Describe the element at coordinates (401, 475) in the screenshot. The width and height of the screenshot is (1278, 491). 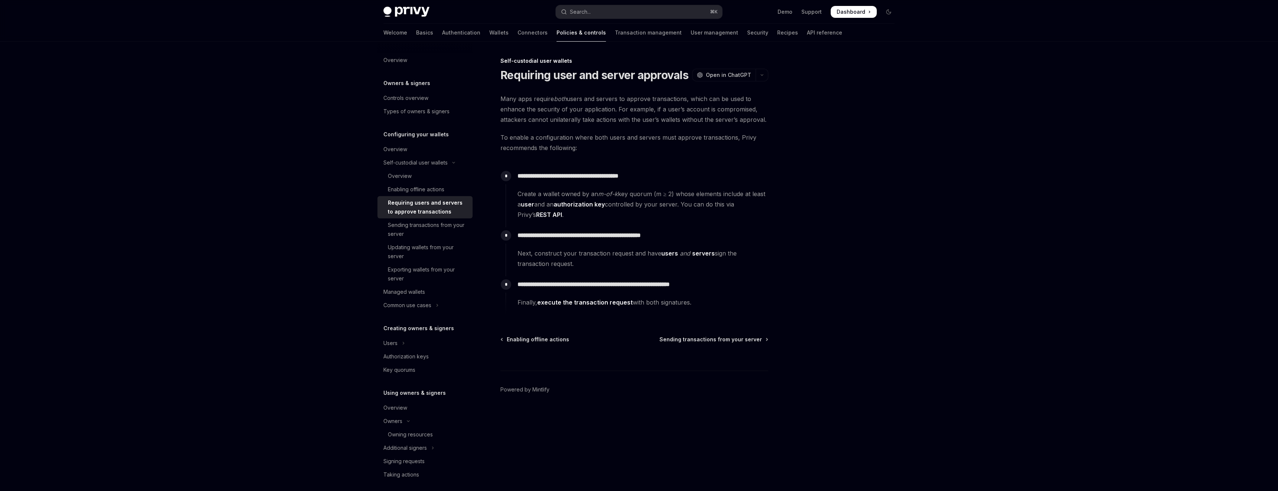
I see `div: Taking actions` at that location.